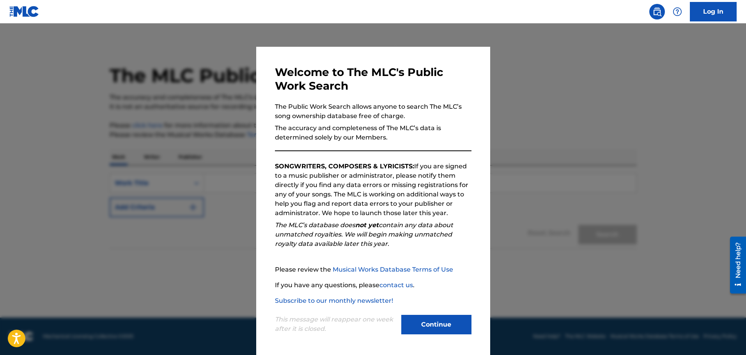 Image resolution: width=746 pixels, height=355 pixels. I want to click on a: Subscribe to our monthly newsletter!, so click(334, 300).